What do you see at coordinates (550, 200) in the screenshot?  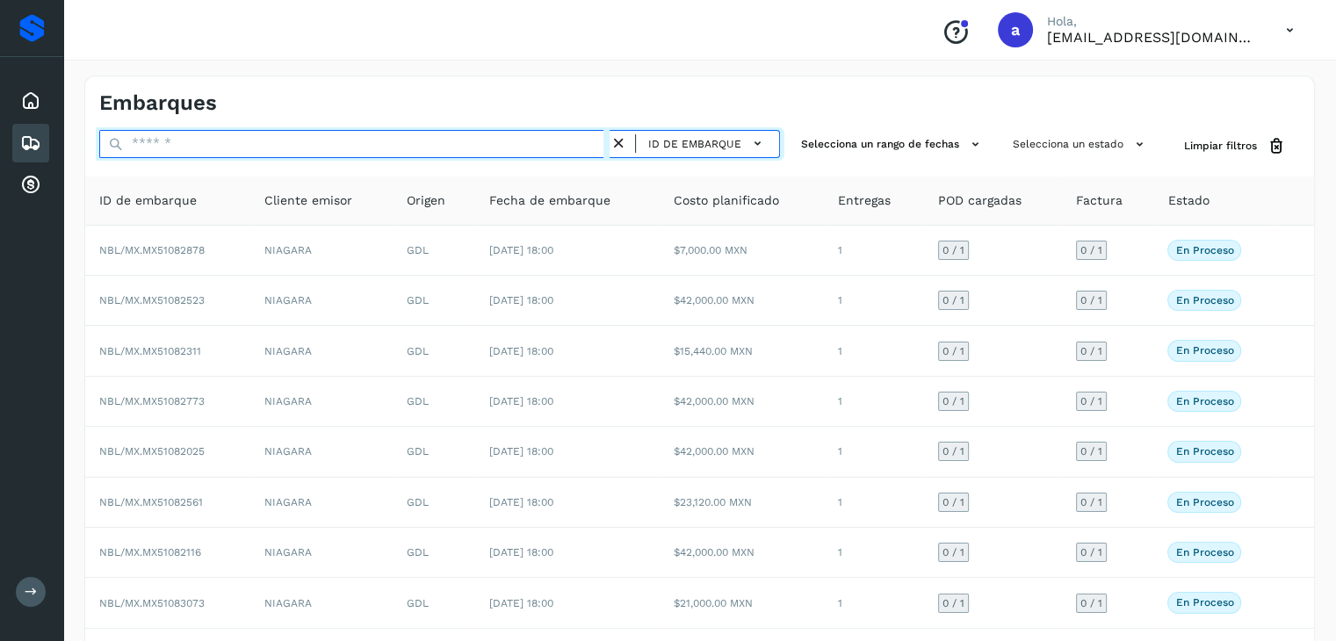 I see `span: Fecha de embarque` at bounding box center [550, 200].